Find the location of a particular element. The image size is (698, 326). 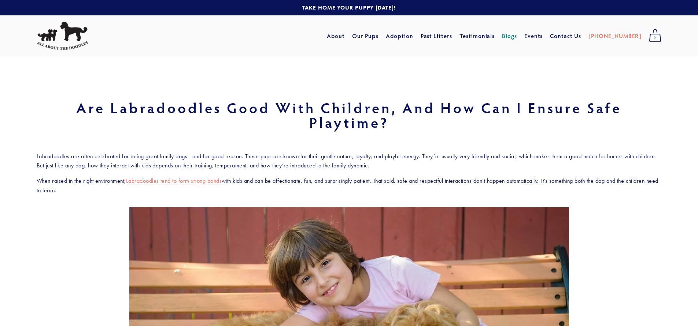

a: Past Litters is located at coordinates (436, 36).